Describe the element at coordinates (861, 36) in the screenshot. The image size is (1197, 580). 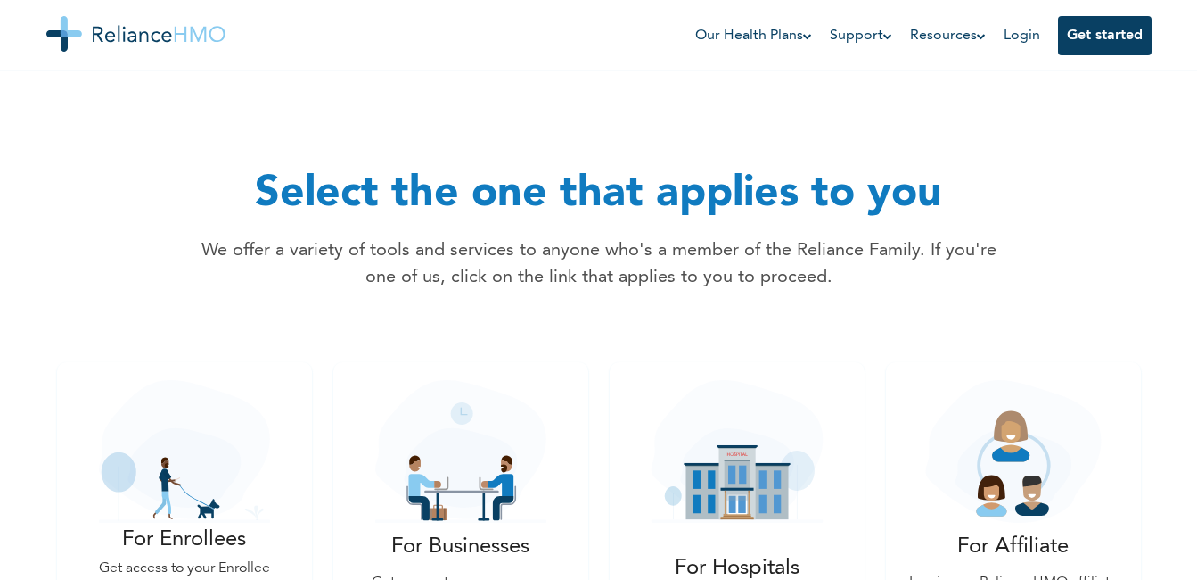
I see `a: Support` at that location.